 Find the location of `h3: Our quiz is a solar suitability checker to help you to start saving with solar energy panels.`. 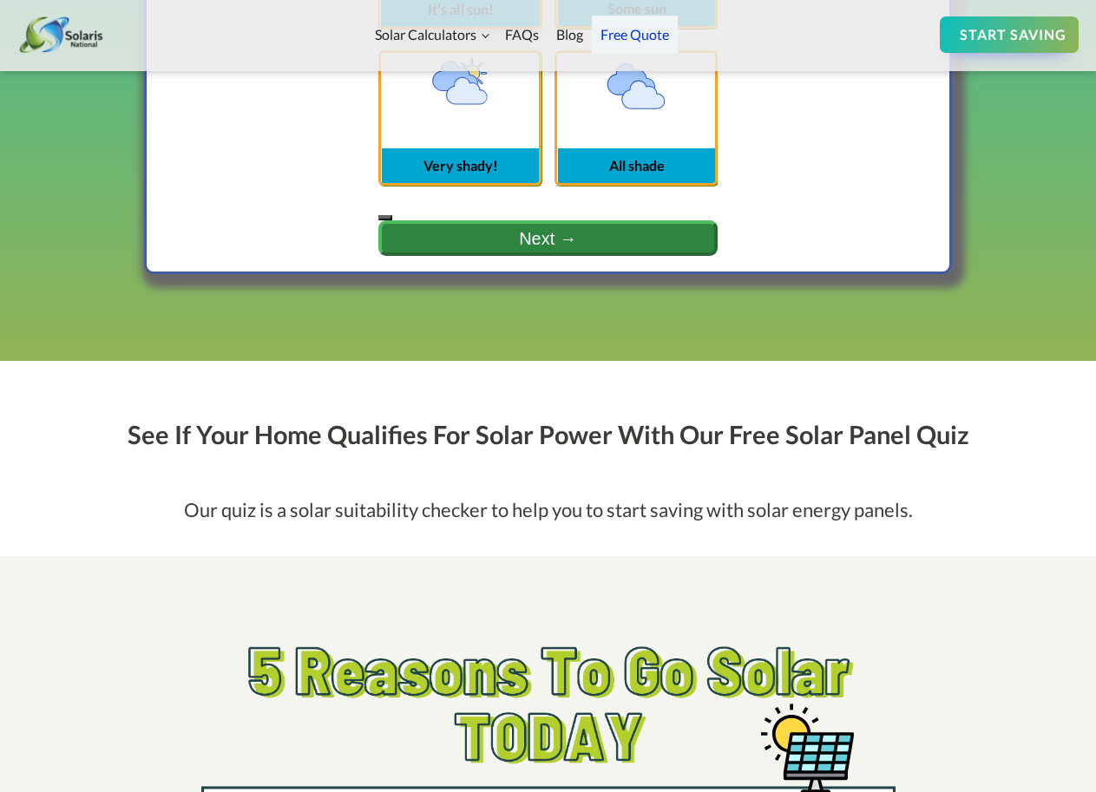

h3: Our quiz is a solar suitability checker to help you to start saving with solar energy panels. is located at coordinates (549, 506).